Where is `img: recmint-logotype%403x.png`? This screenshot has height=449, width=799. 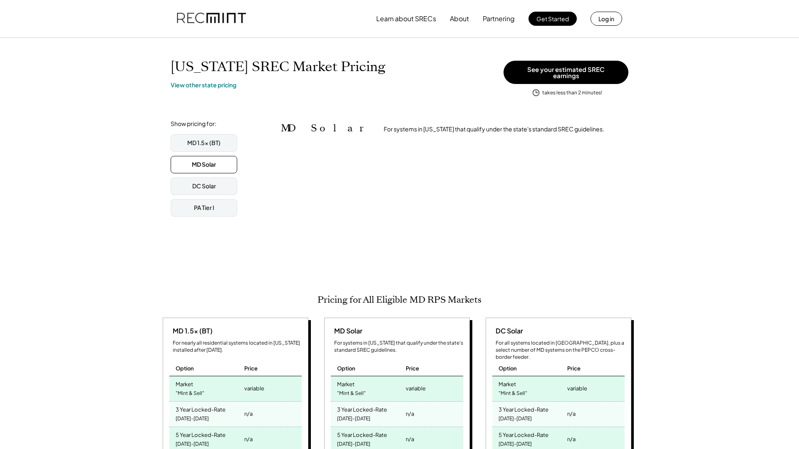 img: recmint-logotype%403x.png is located at coordinates (211, 19).